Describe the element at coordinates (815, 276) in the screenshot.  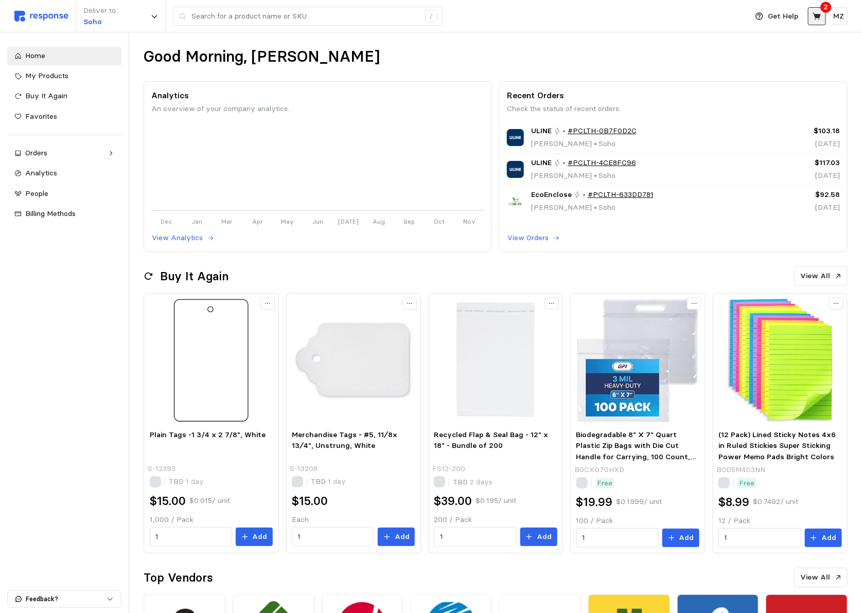
I see `p: View All` at that location.